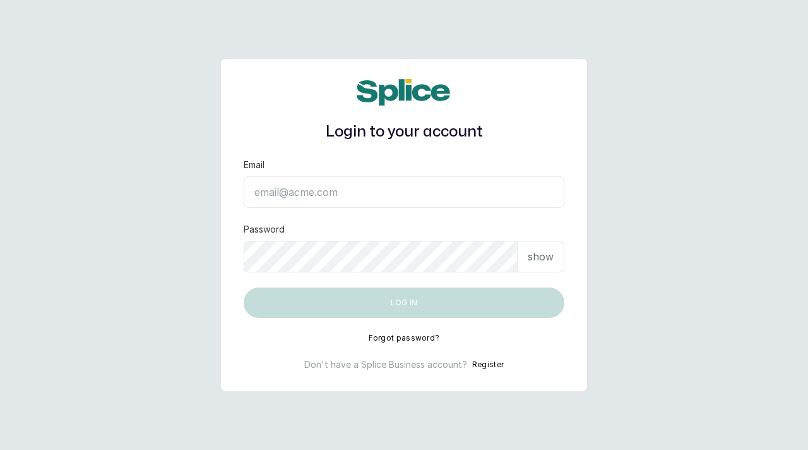 This screenshot has width=808, height=450. I want to click on button: Log in, so click(404, 303).